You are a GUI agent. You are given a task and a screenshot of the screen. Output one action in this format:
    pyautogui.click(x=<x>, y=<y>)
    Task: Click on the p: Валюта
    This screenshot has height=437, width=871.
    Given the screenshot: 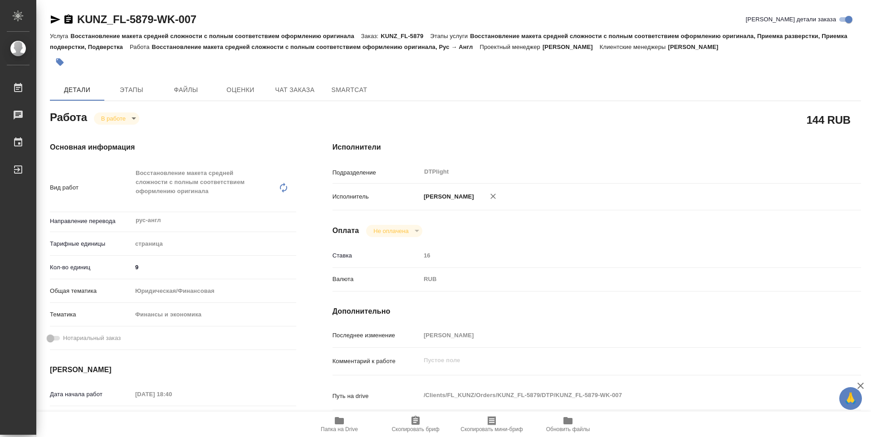 What is the action you would take?
    pyautogui.click(x=377, y=280)
    